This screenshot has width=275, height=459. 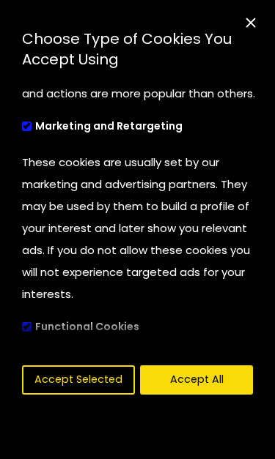 What do you see at coordinates (100, 327) in the screenshot?
I see `label: Functional Cookies` at bounding box center [100, 327].